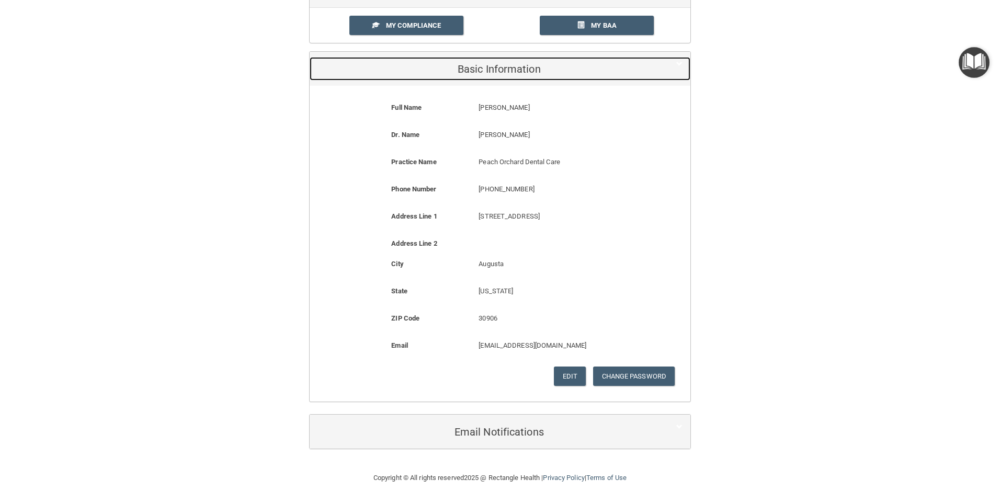  Describe the element at coordinates (406, 107) in the screenshot. I see `b: Full Name` at that location.